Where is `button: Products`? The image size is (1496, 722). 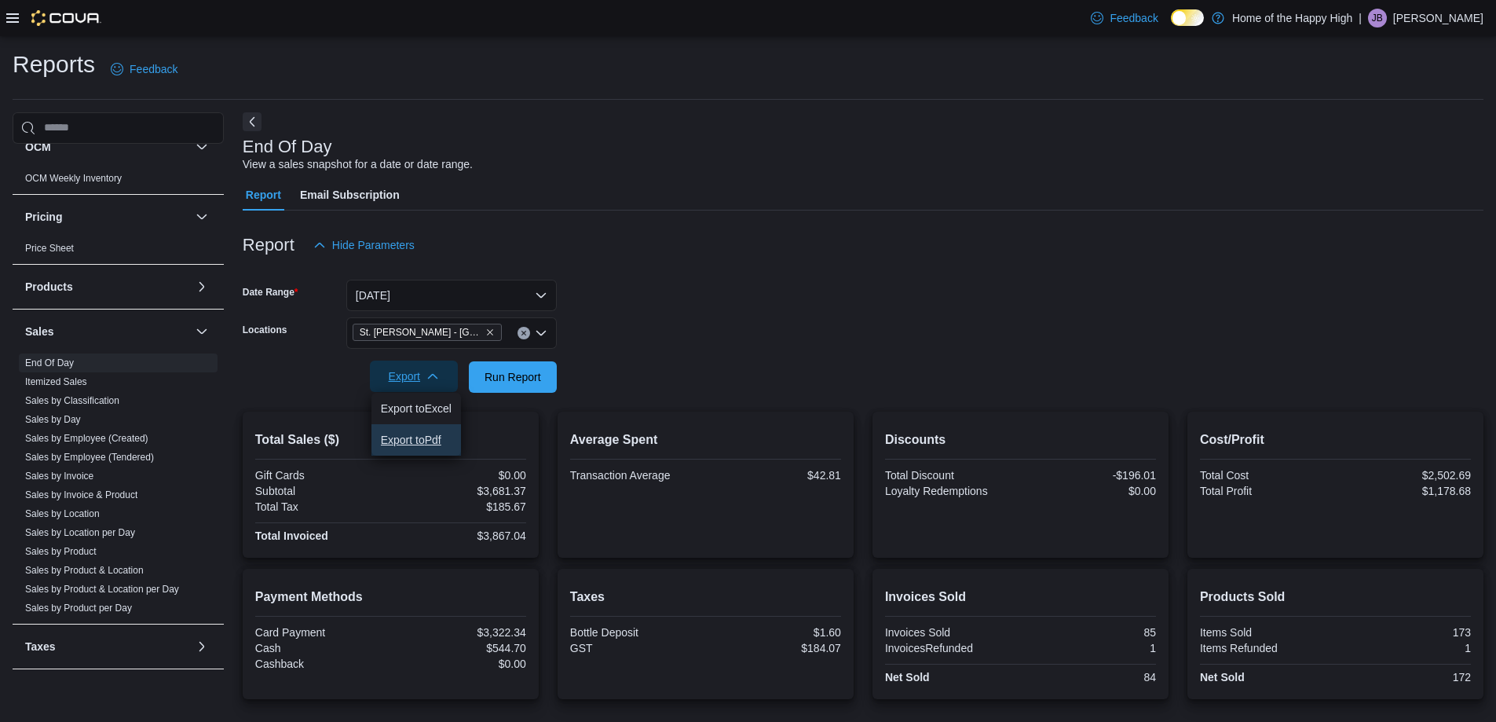
button: Products is located at coordinates (107, 287).